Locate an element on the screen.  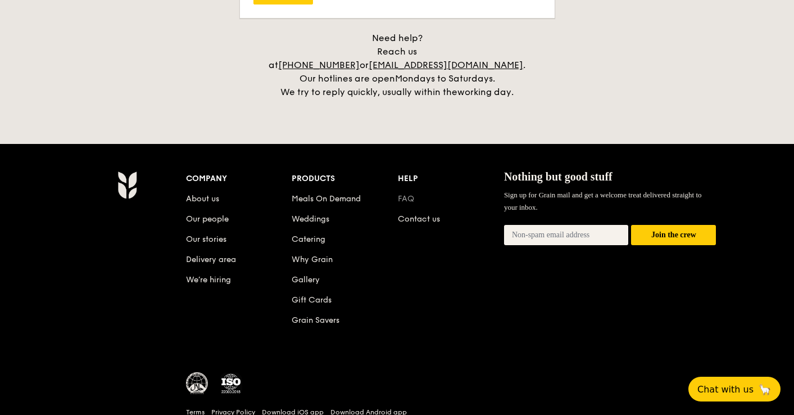
a: Our people is located at coordinates (207, 219).